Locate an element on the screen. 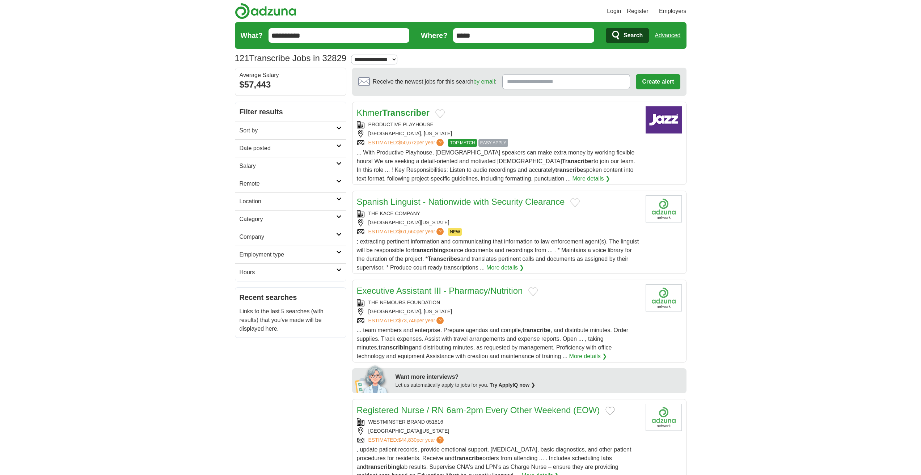 Image resolution: width=921 pixels, height=475 pixels. h2: Sort by is located at coordinates (288, 131).